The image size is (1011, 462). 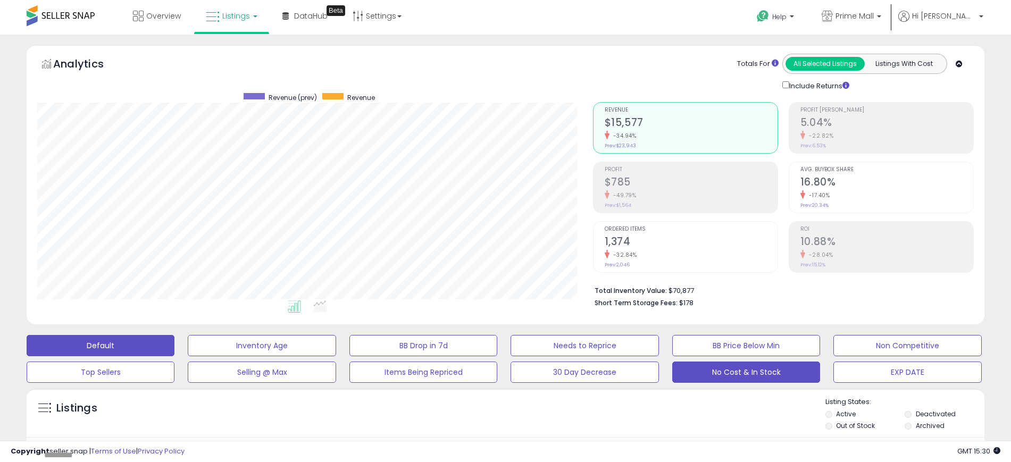 What do you see at coordinates (907, 346) in the screenshot?
I see `button: Non Competitive` at bounding box center [907, 346].